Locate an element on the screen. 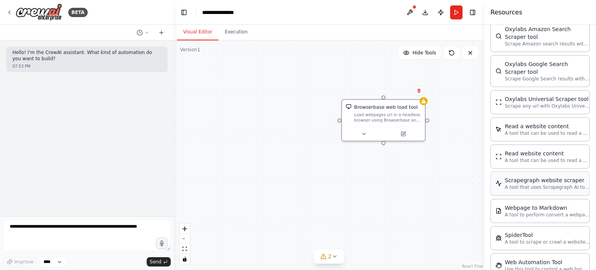  button: Visual Editor is located at coordinates (198, 32).